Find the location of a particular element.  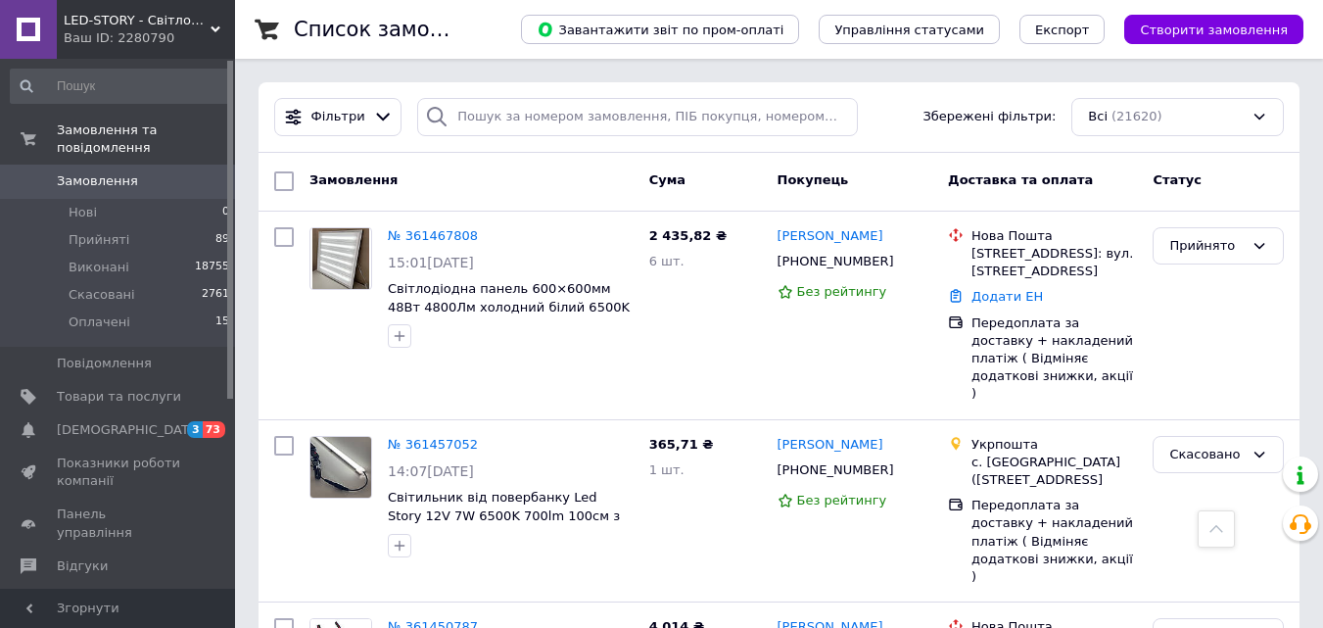

span: Нові is located at coordinates (82, 212).